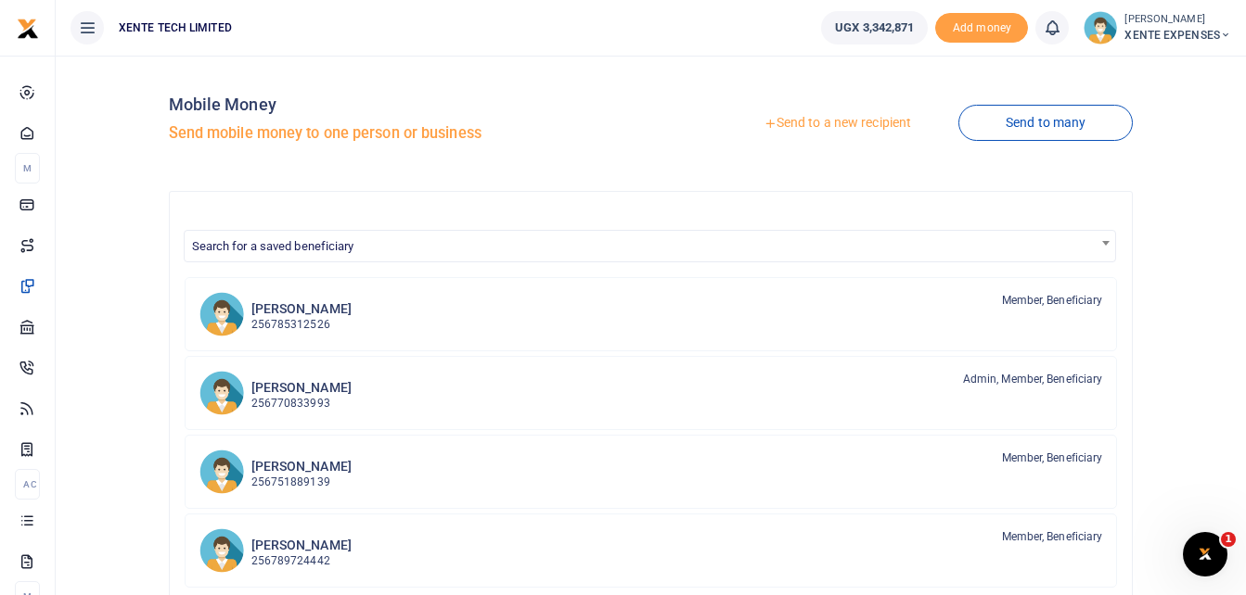 This screenshot has height=595, width=1246. I want to click on li: M, so click(27, 168).